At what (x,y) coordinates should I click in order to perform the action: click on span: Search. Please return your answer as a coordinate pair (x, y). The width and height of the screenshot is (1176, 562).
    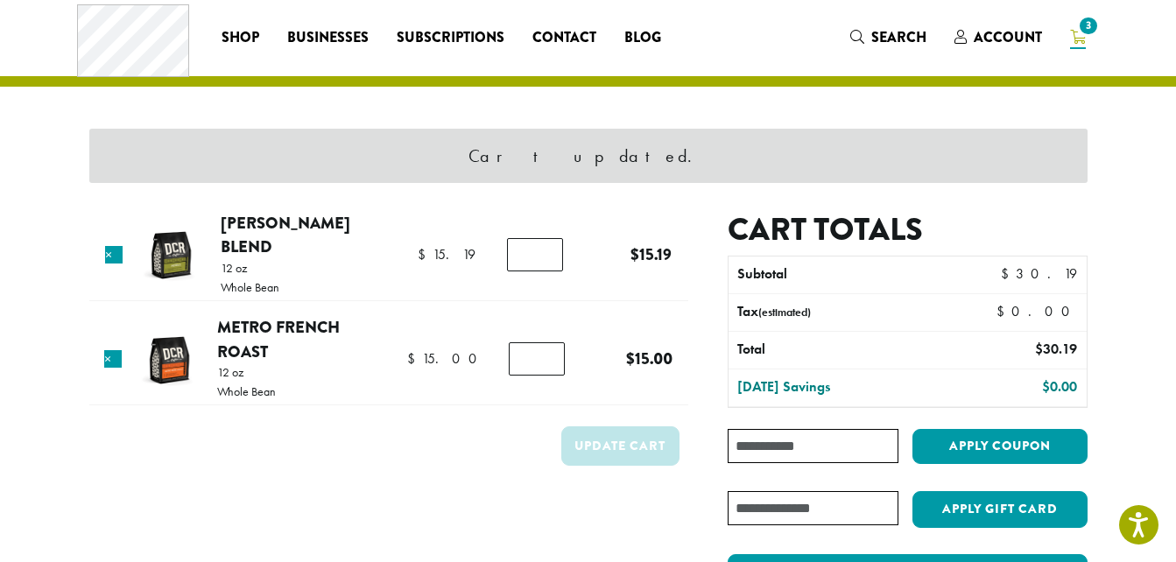
    Looking at the image, I should click on (898, 37).